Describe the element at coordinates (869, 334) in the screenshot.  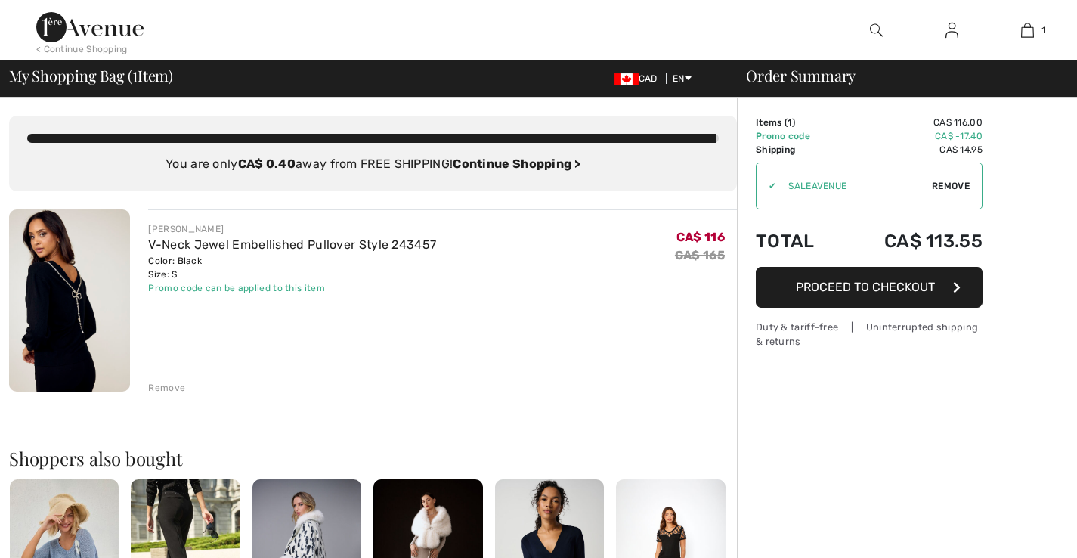
I see `div: Duty & tariff-free | Uninterrupted shipping & returns` at that location.